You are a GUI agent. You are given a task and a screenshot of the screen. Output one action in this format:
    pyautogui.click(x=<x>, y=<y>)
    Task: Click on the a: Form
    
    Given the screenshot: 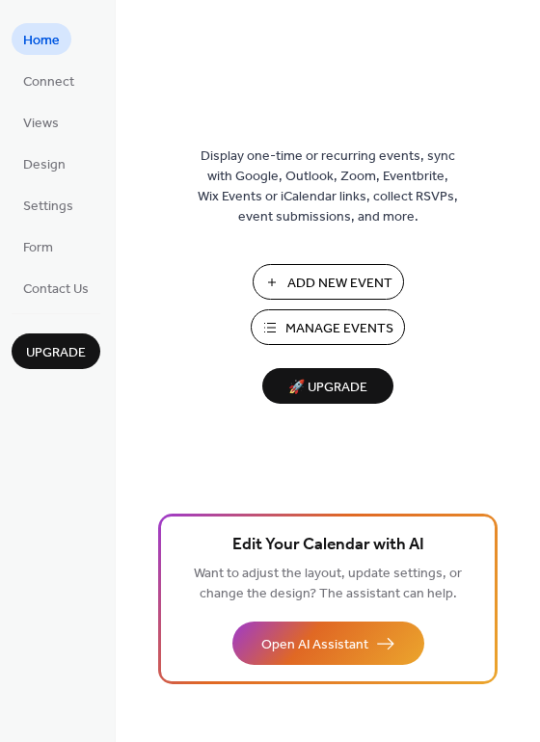 What is the action you would take?
    pyautogui.click(x=38, y=246)
    